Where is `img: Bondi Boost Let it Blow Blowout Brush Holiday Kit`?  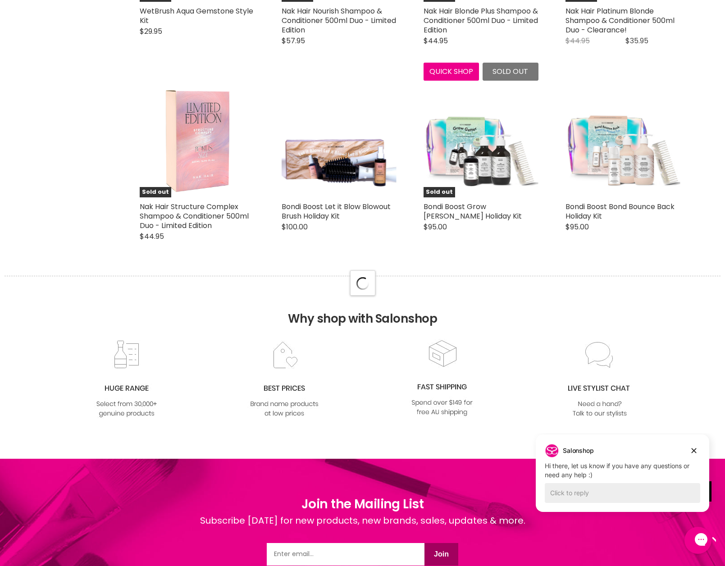 img: Bondi Boost Let it Blow Blowout Brush Holiday Kit is located at coordinates (339, 140).